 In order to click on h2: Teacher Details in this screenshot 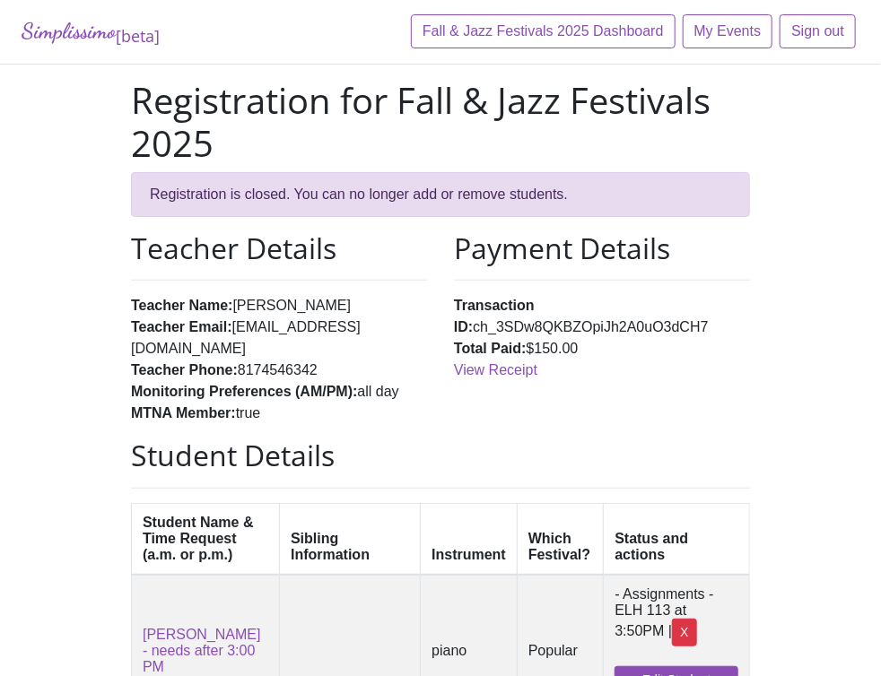, I will do `click(279, 248)`.